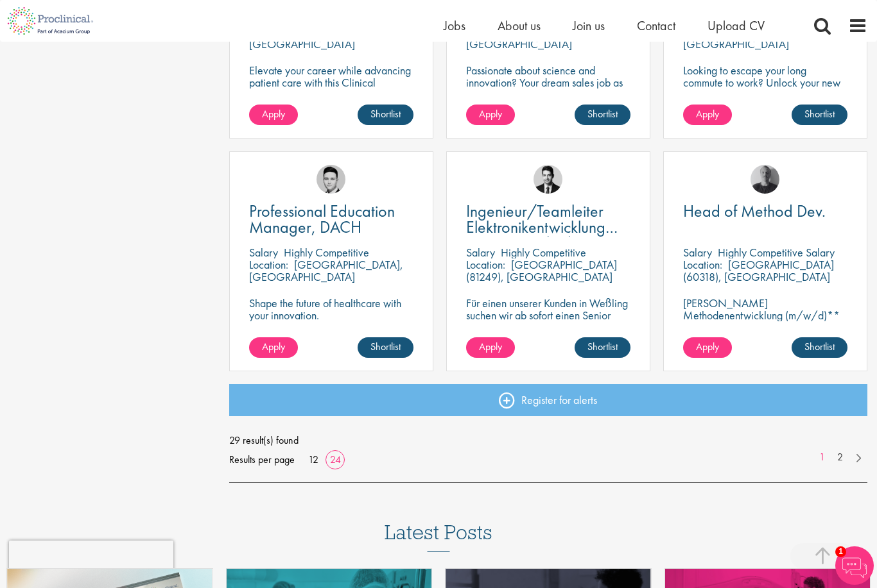 This screenshot has height=588, width=877. Describe the element at coordinates (765, 89) in the screenshot. I see `p: Looking to escape your long commute to work? Unlock your new remote working position with this ex...` at that location.